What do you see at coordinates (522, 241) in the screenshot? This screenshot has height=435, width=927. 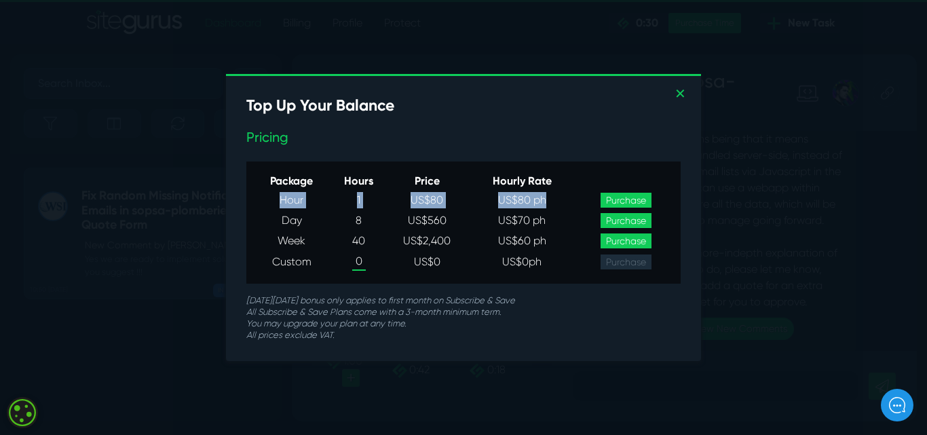 I see `td: US$60 ph` at bounding box center [522, 241].